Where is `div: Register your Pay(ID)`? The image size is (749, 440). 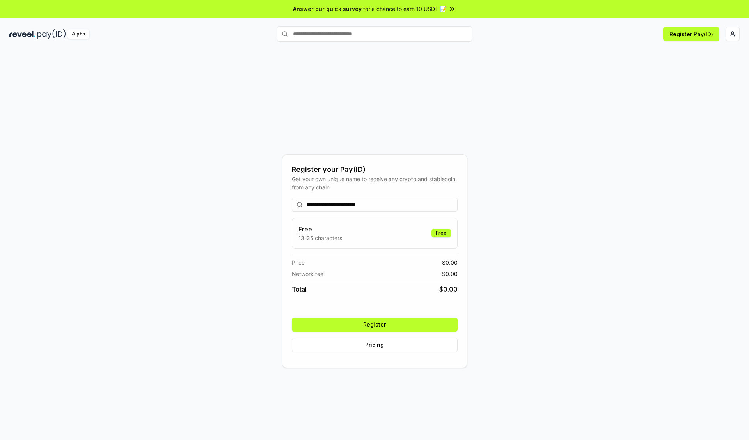 div: Register your Pay(ID) is located at coordinates (374, 170).